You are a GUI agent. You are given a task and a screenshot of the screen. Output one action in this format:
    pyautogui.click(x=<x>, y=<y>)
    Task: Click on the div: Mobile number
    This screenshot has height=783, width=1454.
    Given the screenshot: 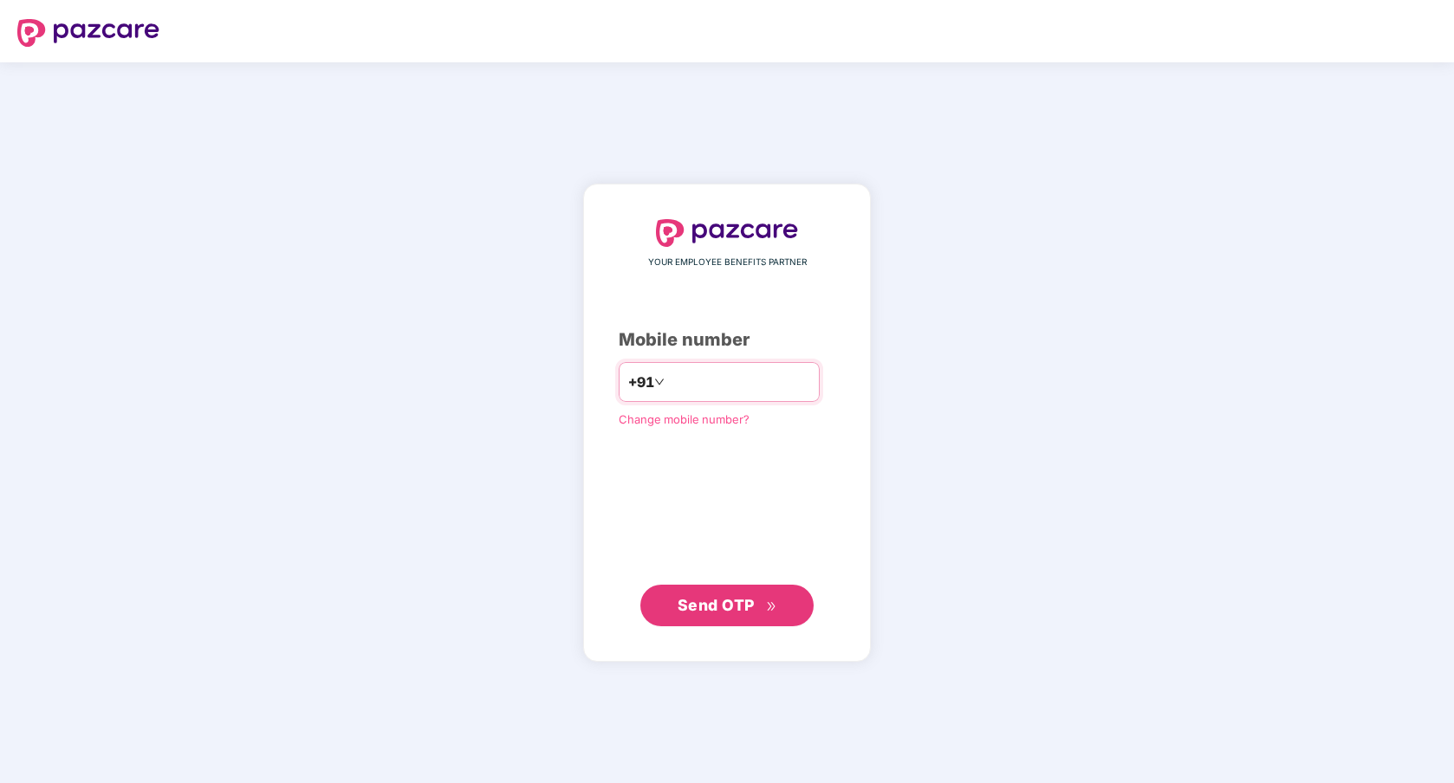 What is the action you would take?
    pyautogui.click(x=727, y=340)
    